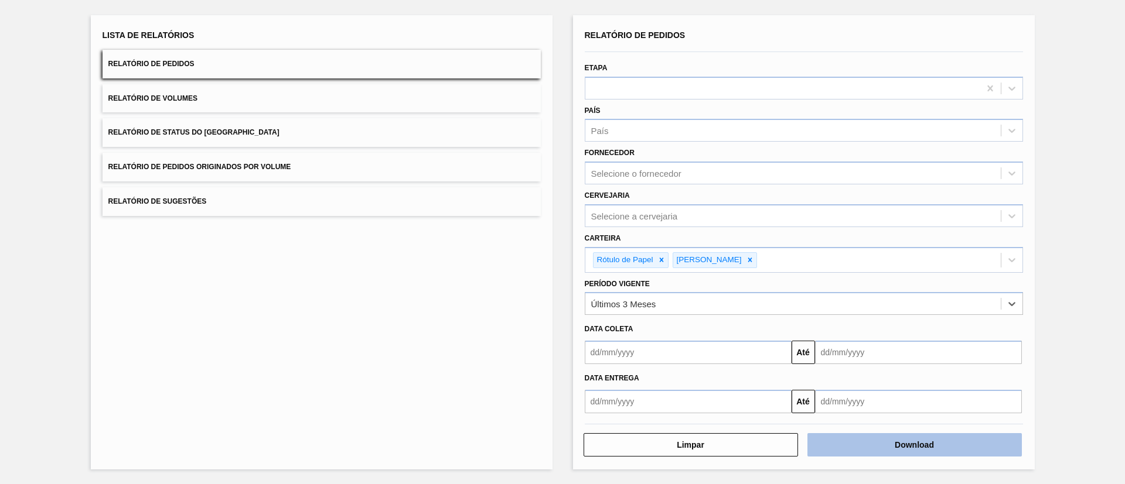 The width and height of the screenshot is (1125, 484). What do you see at coordinates (636, 173) in the screenshot?
I see `div: Selecione o fornecedor` at bounding box center [636, 173].